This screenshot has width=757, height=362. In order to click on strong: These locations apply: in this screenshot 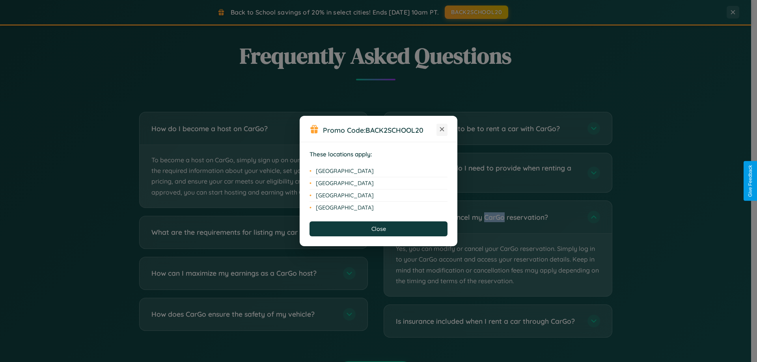, I will do `click(341, 154)`.